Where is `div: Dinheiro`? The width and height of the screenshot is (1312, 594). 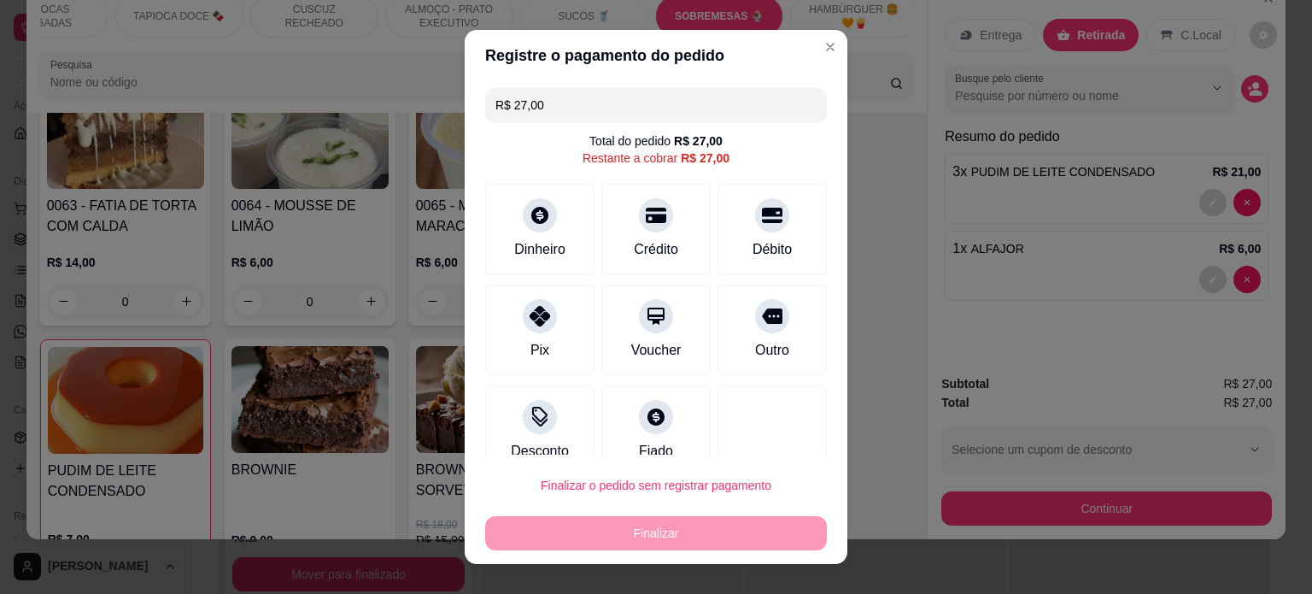 div: Dinheiro is located at coordinates (540, 249).